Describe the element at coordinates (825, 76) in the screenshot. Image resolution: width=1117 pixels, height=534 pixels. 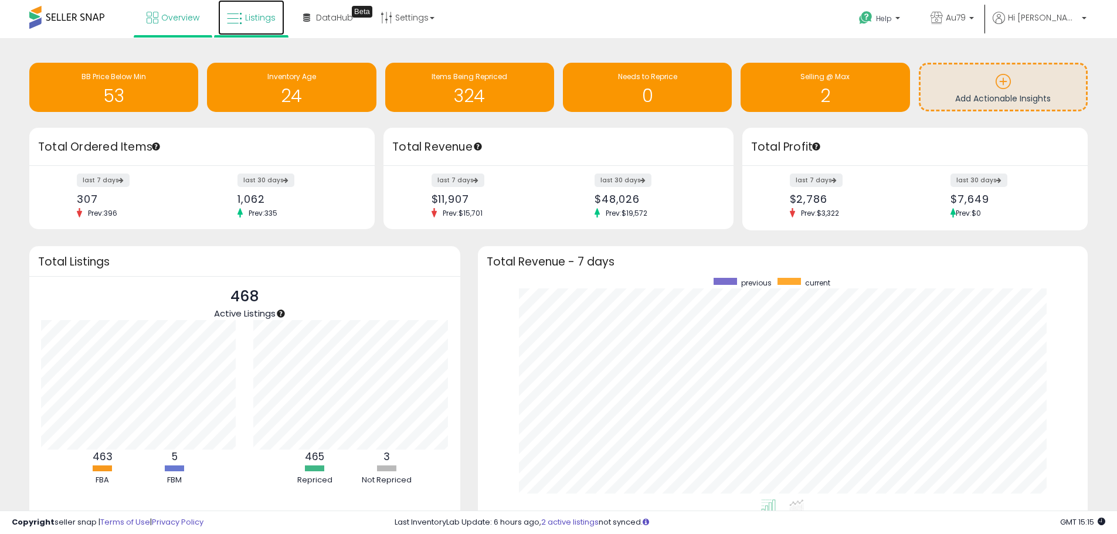
I see `span: Selling @ Max` at that location.